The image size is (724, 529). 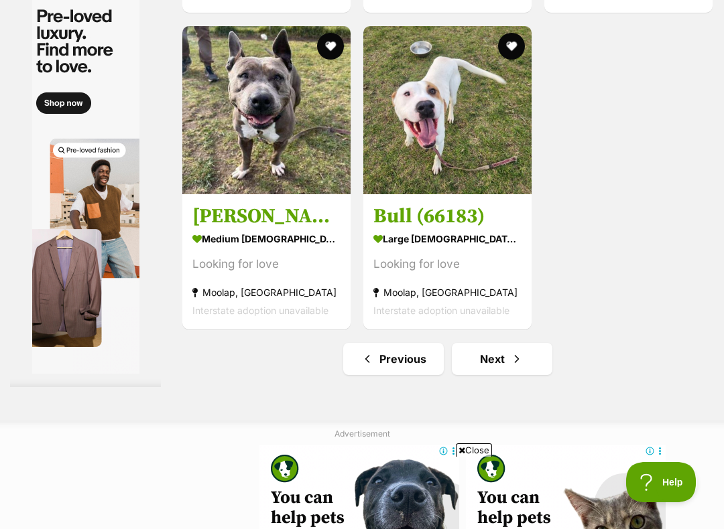 I want to click on a: Next page, so click(x=502, y=359).